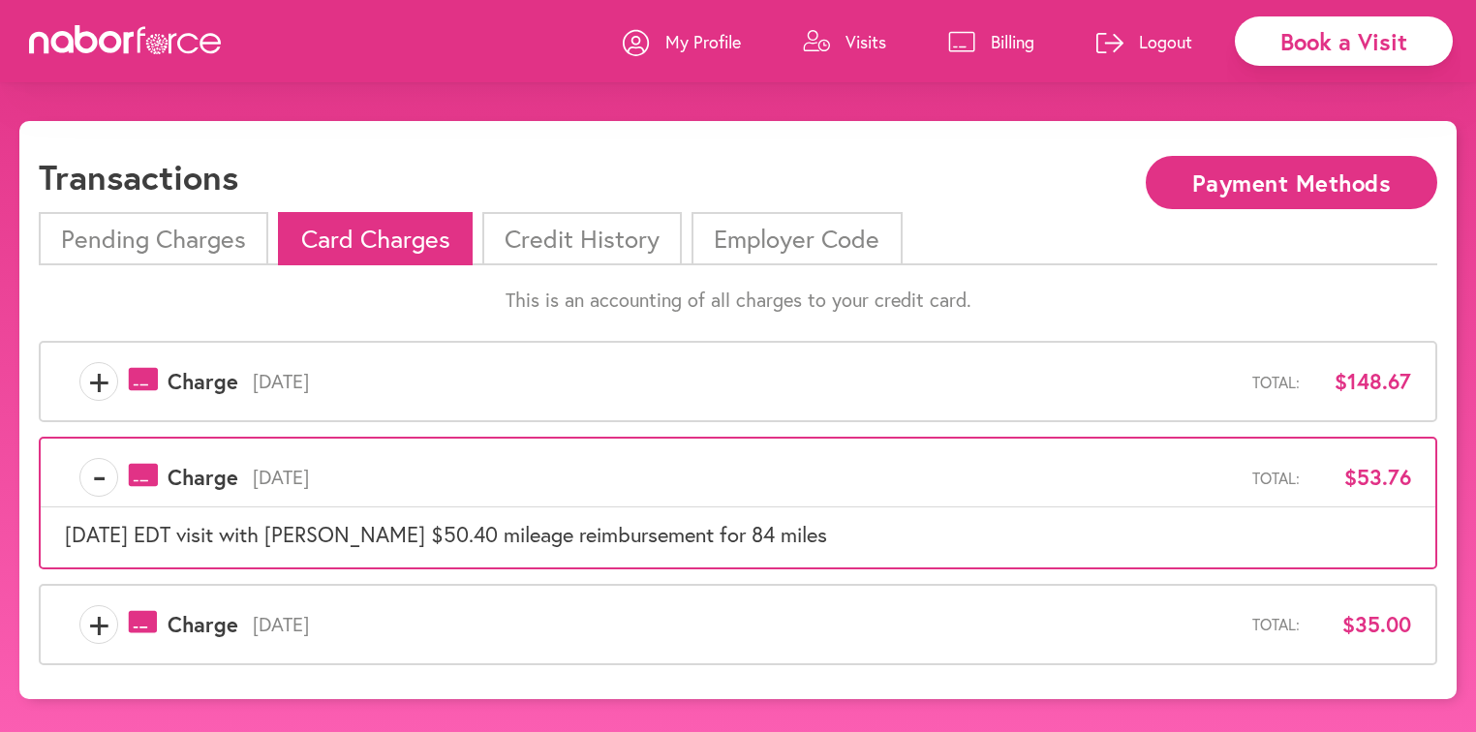 This screenshot has height=732, width=1476. What do you see at coordinates (1291, 182) in the screenshot?
I see `button: Payment Methods` at bounding box center [1291, 182].